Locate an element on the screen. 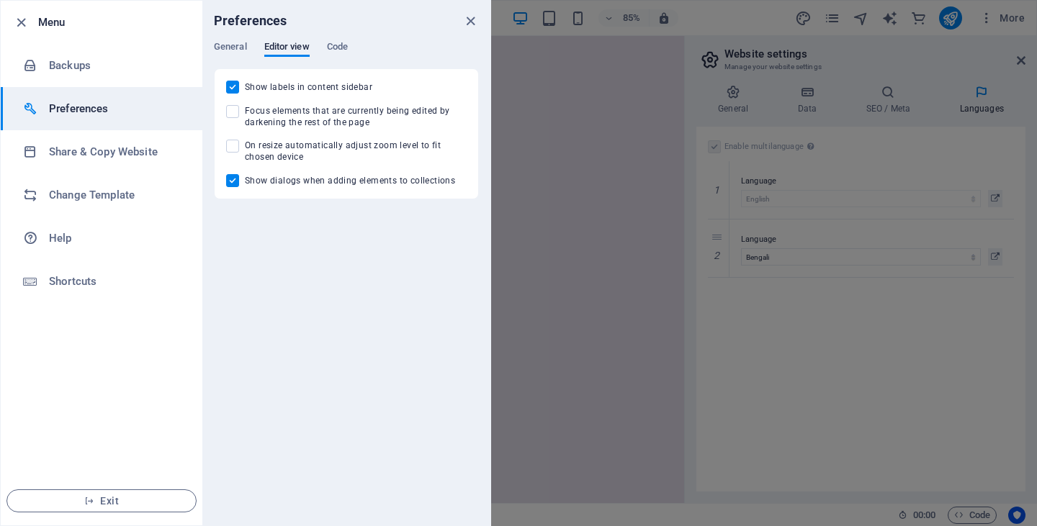  div: Preferences is located at coordinates (346, 55).